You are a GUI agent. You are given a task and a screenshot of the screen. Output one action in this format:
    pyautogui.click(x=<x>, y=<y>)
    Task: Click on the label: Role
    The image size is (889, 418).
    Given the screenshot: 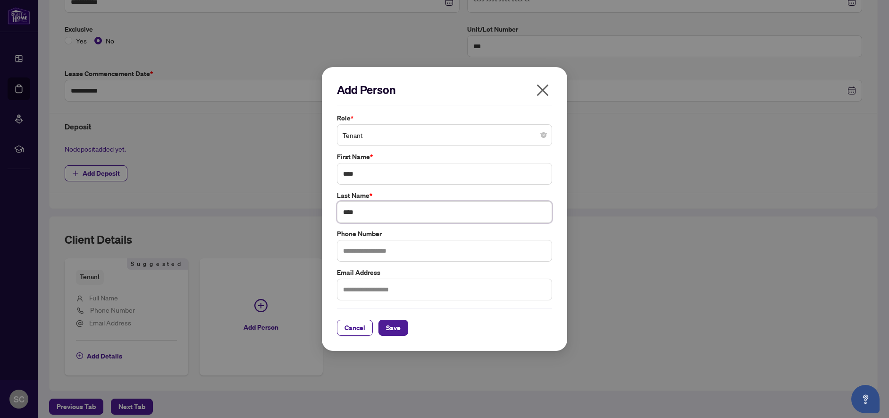 What is the action you would take?
    pyautogui.click(x=445, y=118)
    